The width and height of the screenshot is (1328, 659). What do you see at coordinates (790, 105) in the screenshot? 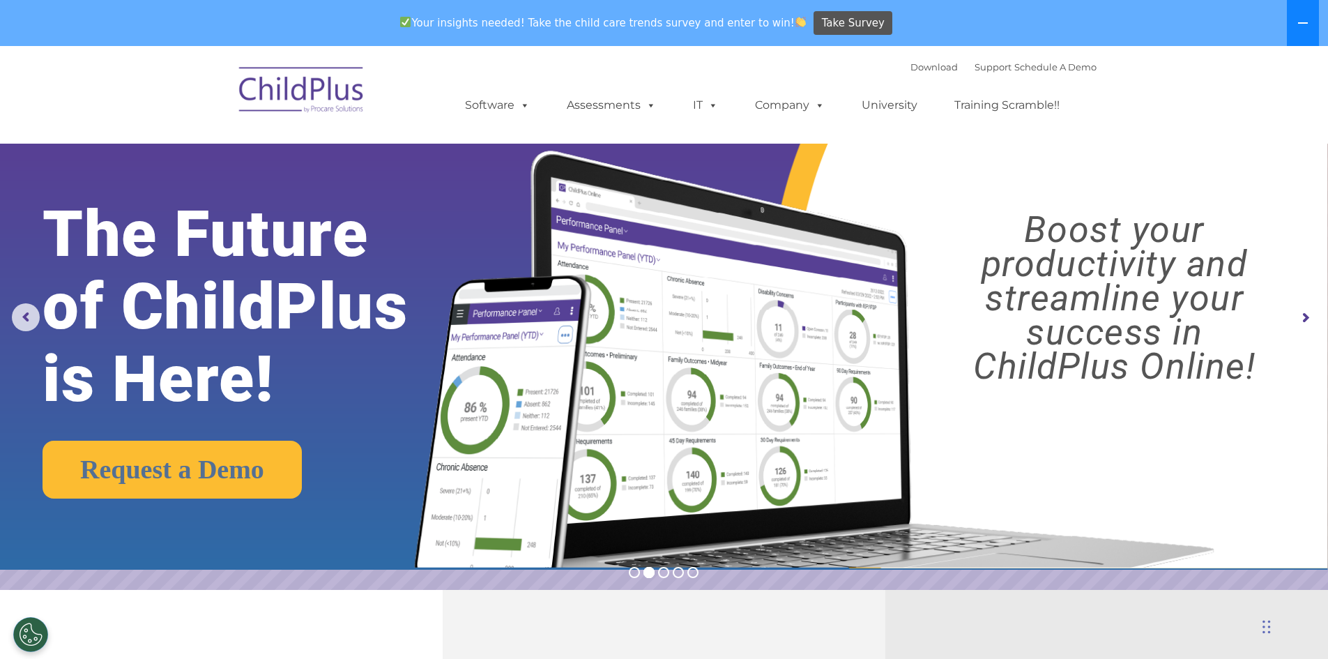
I see `a: Company` at bounding box center [790, 105].